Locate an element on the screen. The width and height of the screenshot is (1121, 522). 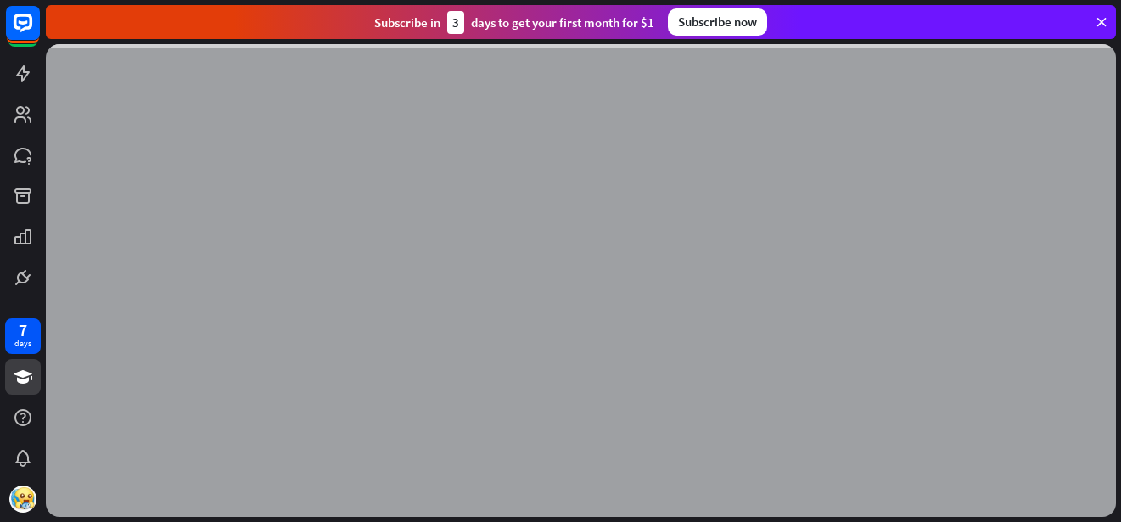
div: 3 is located at coordinates (456, 22).